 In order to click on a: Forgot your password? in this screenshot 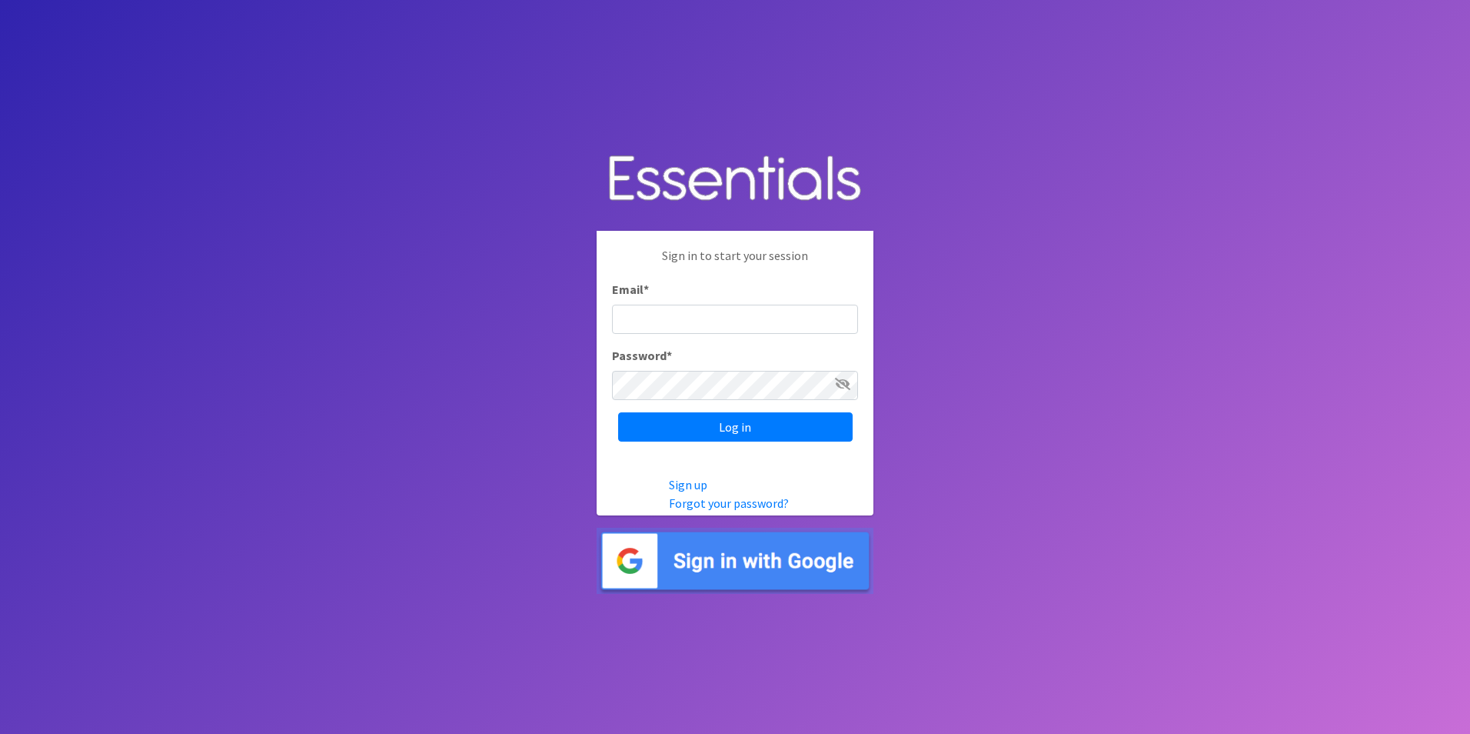, I will do `click(729, 503)`.